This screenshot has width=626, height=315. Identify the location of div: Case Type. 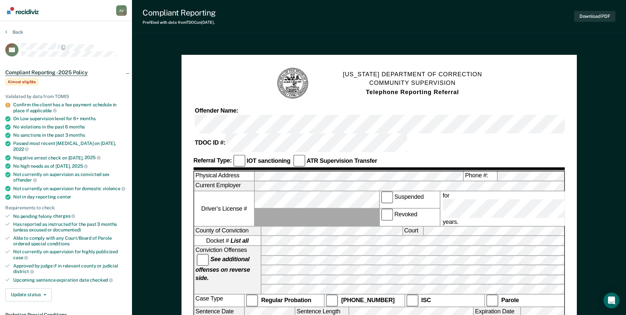
(219, 300).